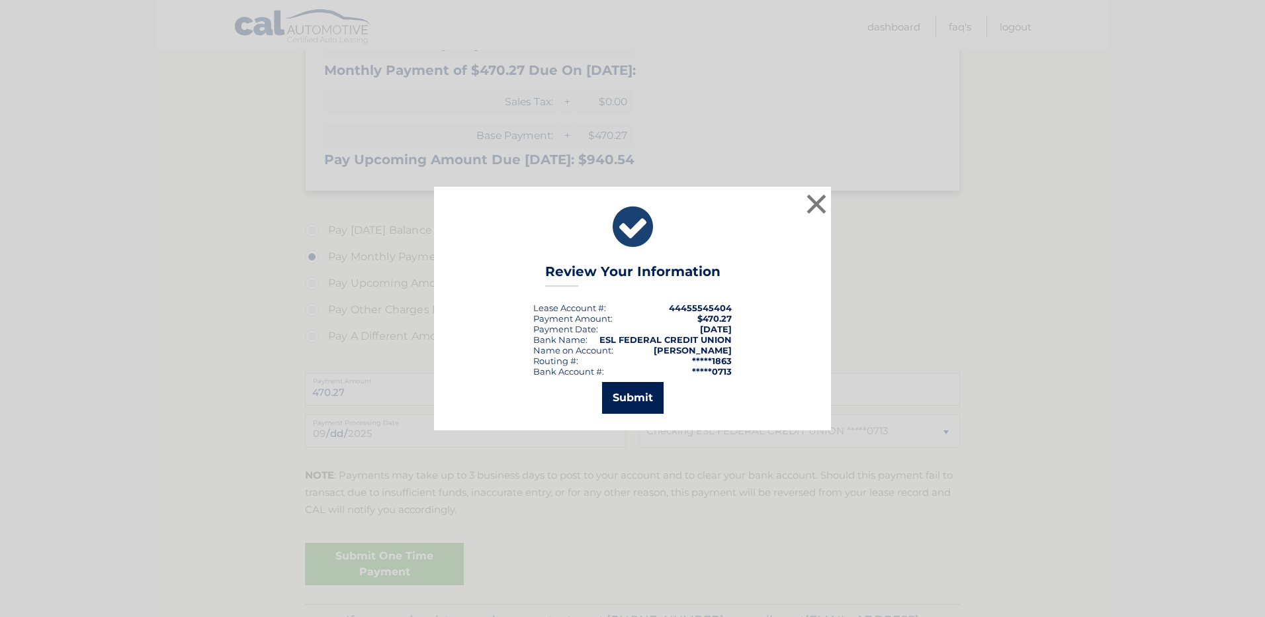 This screenshot has width=1265, height=617. I want to click on div: Lease Account #:, so click(570, 308).